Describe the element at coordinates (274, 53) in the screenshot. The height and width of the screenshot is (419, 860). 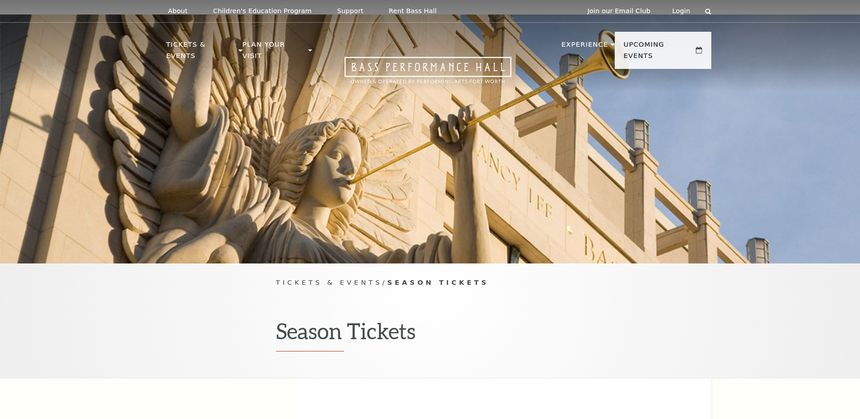
I see `p: Plan Your Visit` at that location.